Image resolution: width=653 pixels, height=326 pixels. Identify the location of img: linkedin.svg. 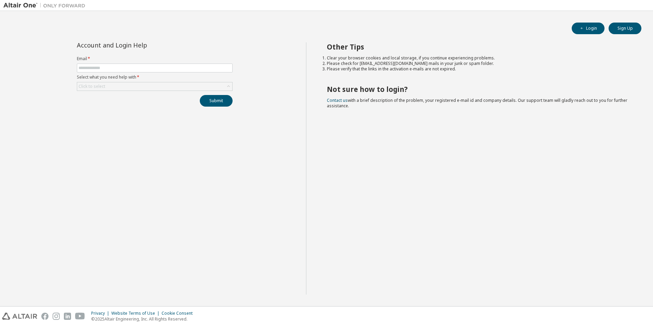
(67, 316).